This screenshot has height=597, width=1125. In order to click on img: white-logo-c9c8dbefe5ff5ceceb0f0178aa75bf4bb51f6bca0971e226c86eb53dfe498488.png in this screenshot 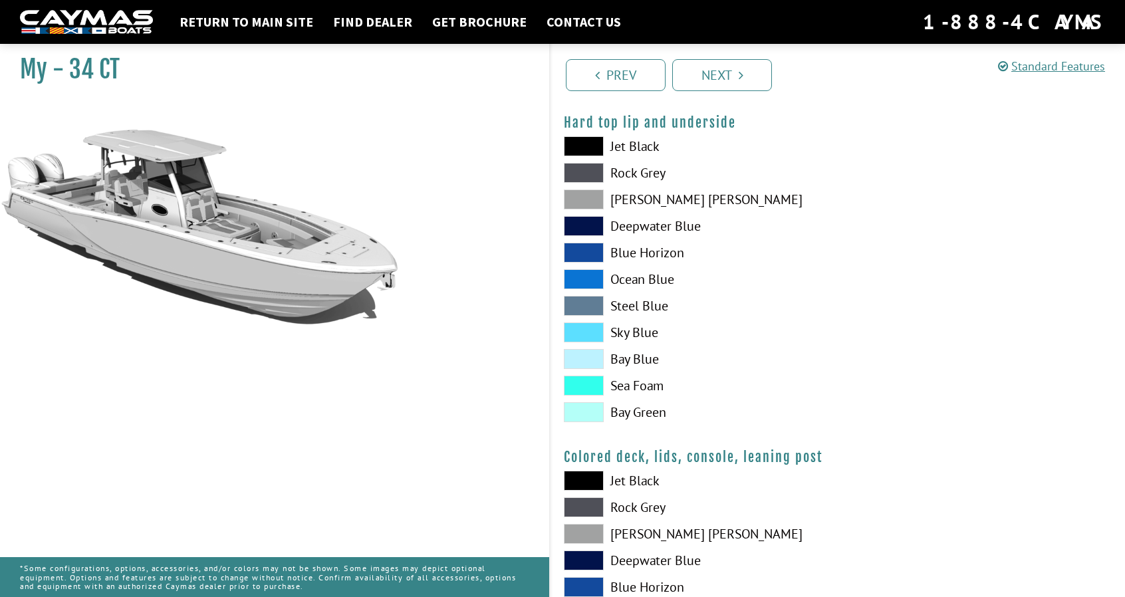, I will do `click(86, 22)`.